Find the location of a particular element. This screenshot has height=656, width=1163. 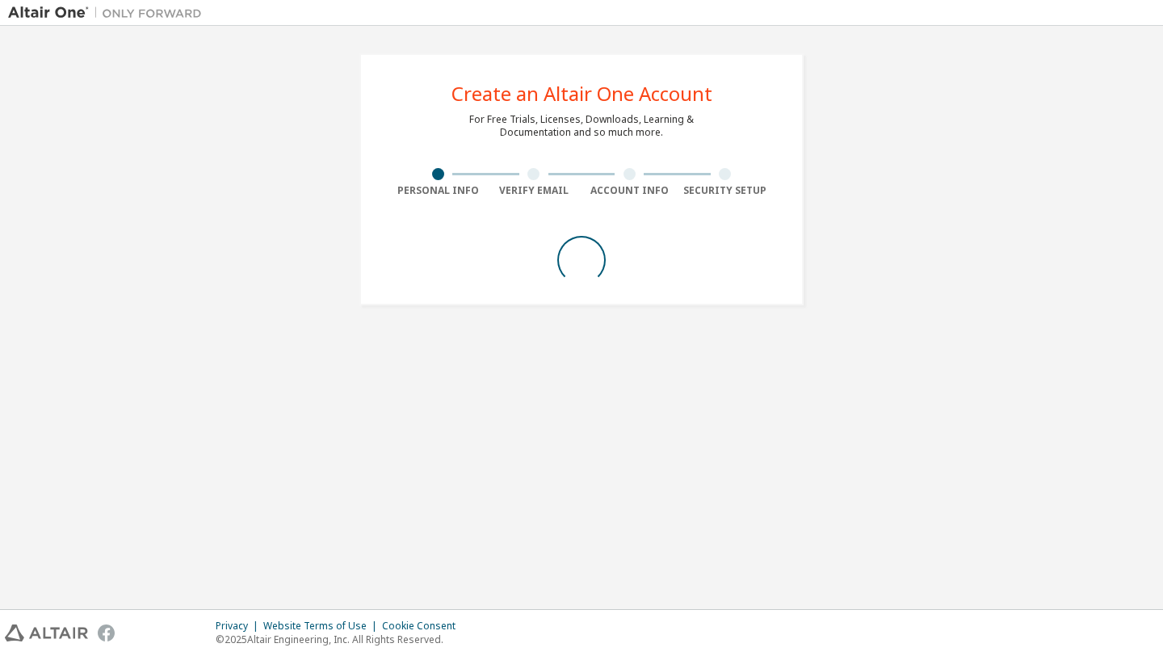

div: Website Terms of Use is located at coordinates (322, 626).